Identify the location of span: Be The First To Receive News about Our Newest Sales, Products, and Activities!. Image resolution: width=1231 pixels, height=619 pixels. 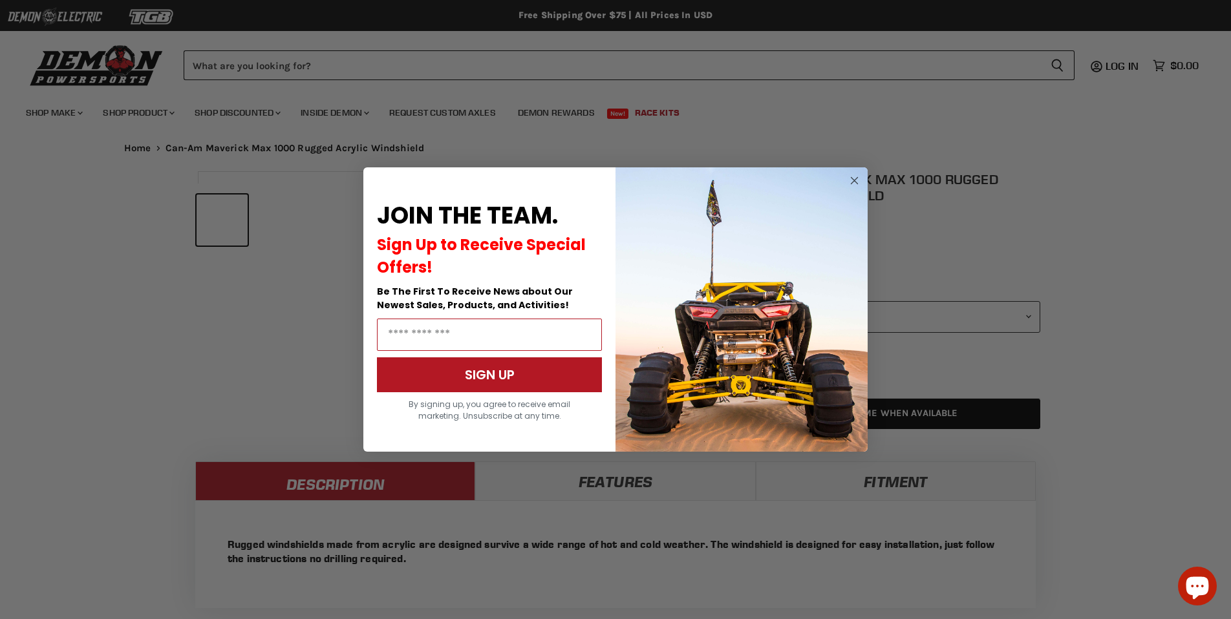
(474, 298).